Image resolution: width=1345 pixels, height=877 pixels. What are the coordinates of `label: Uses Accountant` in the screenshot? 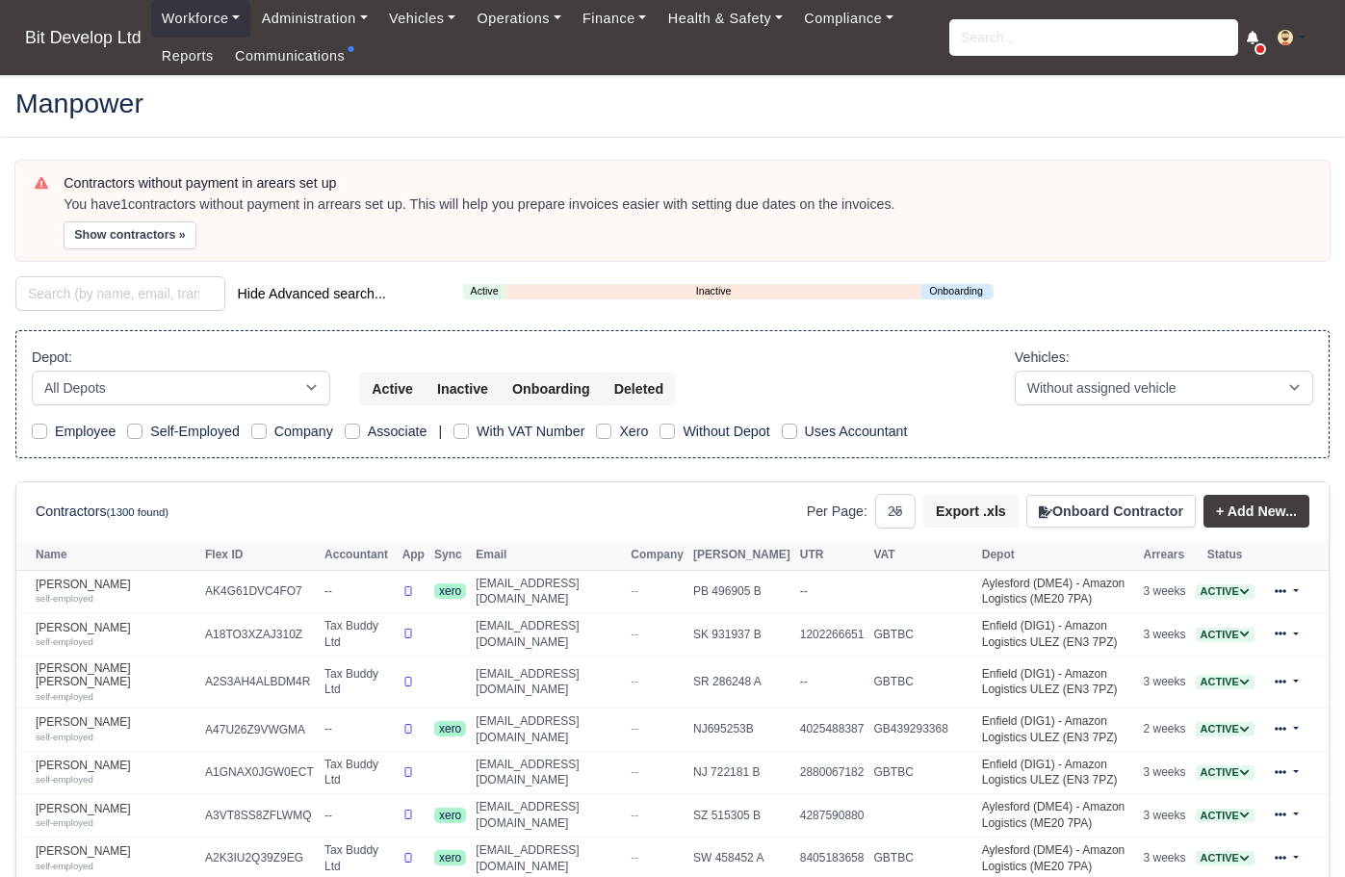 It's located at (856, 431).